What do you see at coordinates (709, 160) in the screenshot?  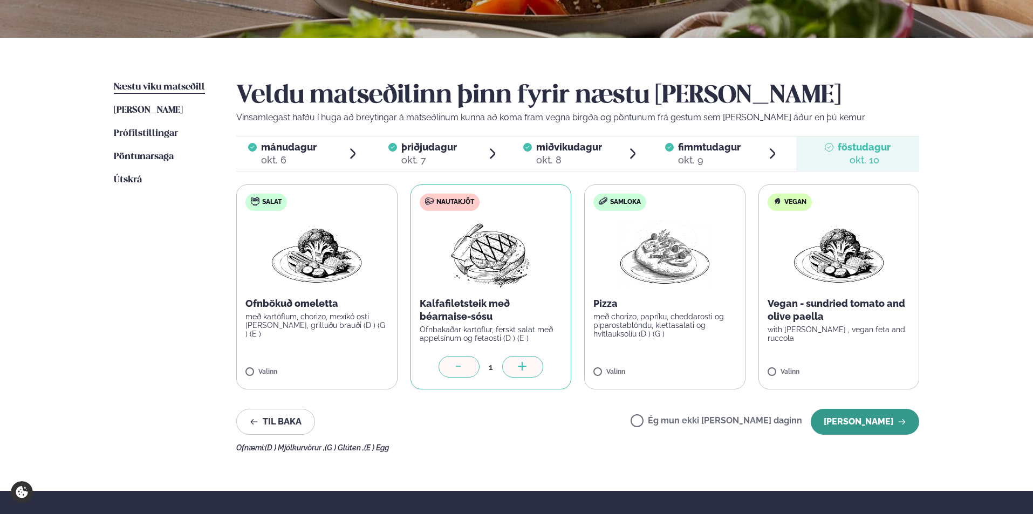 I see `div: okt. 9` at bounding box center [709, 160].